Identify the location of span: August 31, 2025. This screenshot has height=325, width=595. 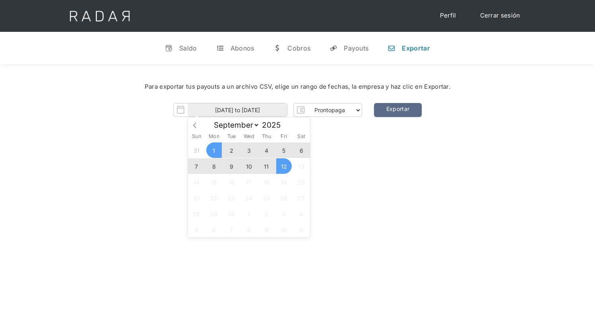
(196, 150).